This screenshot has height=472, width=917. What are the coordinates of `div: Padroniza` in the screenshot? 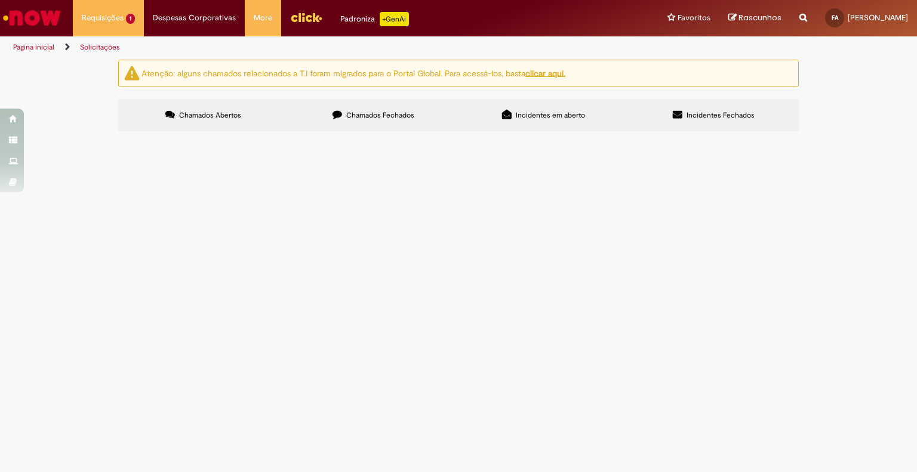 It's located at (374, 19).